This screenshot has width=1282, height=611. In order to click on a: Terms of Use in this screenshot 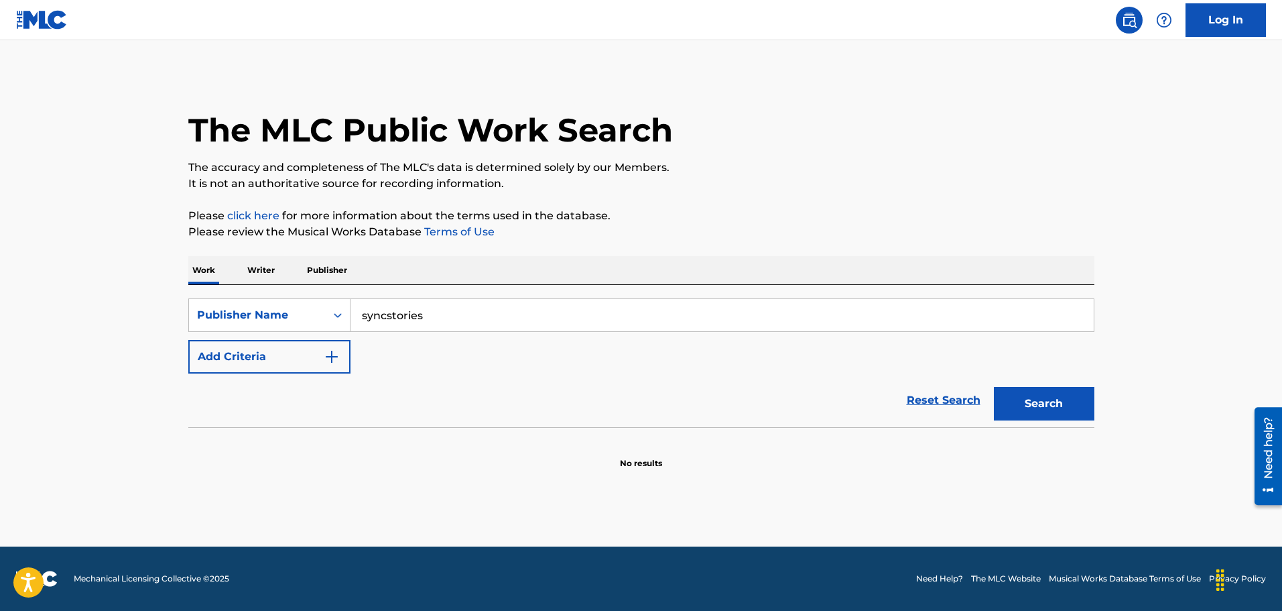, I will do `click(458, 231)`.